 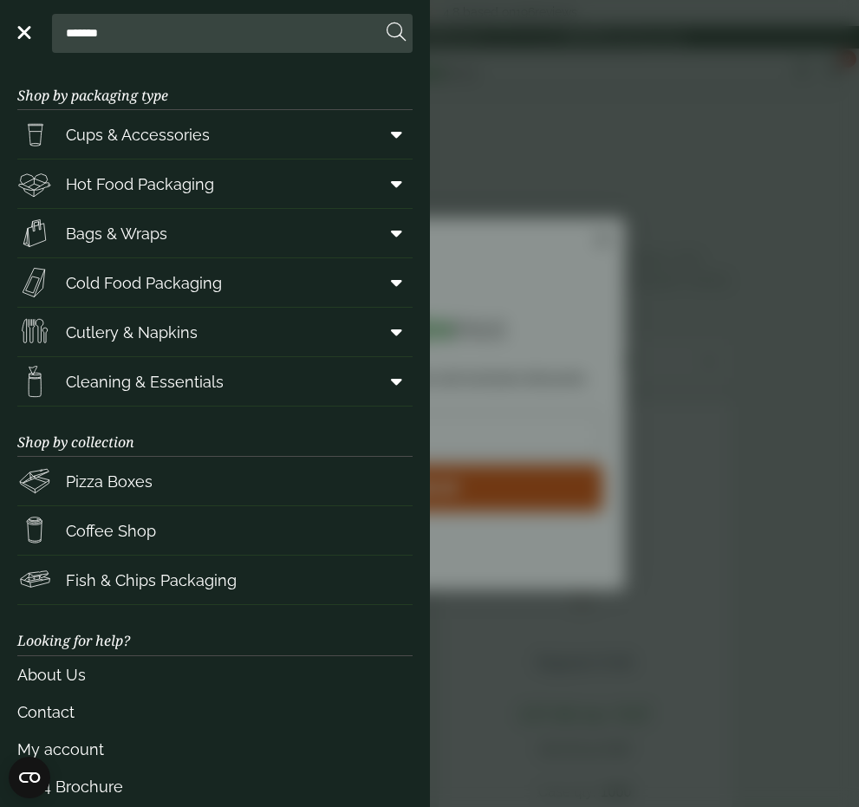 I want to click on a: Fish & Chips Packaging, so click(x=215, y=580).